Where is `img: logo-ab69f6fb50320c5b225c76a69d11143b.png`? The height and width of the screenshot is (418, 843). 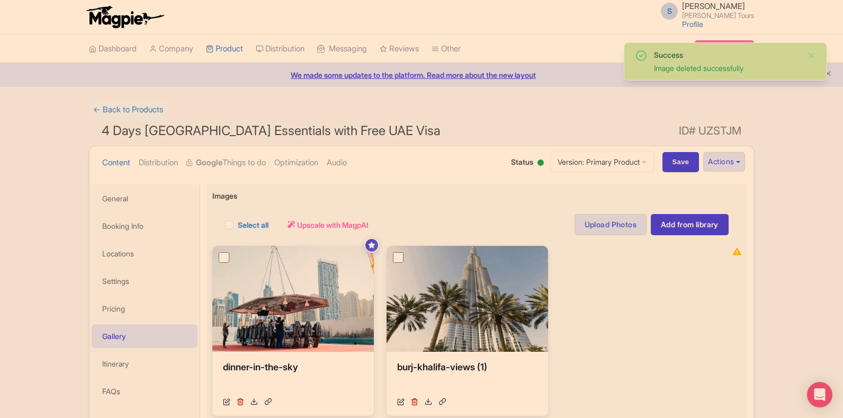
img: logo-ab69f6fb50320c5b225c76a69d11143b.png is located at coordinates (124, 17).